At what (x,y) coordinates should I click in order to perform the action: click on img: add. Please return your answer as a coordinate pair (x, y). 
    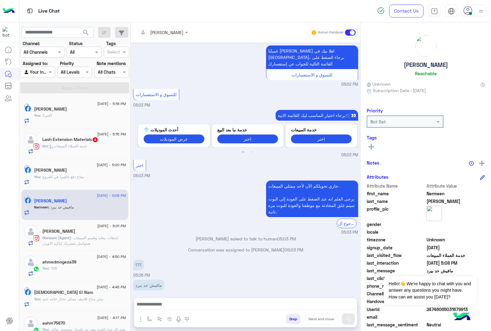
    Looking at the image, I should click on (482, 163).